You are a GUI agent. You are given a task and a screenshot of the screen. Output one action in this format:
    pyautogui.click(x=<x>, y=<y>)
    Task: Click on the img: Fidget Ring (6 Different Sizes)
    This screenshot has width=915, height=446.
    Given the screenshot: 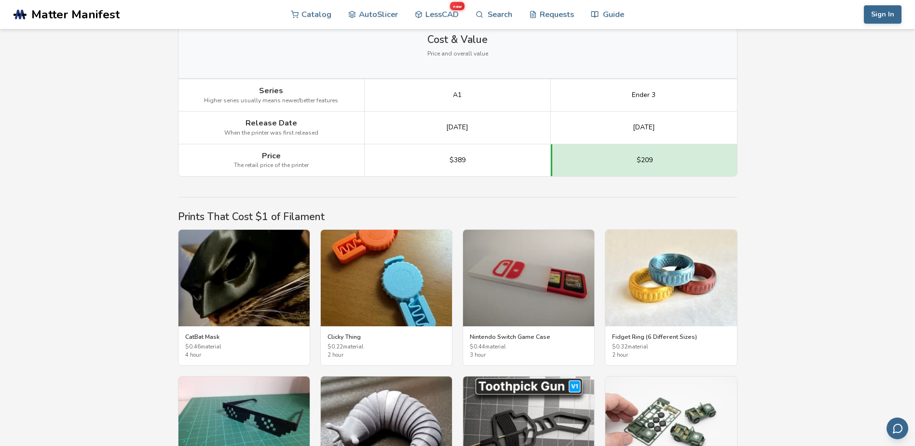 What is the action you would take?
    pyautogui.click(x=671, y=278)
    